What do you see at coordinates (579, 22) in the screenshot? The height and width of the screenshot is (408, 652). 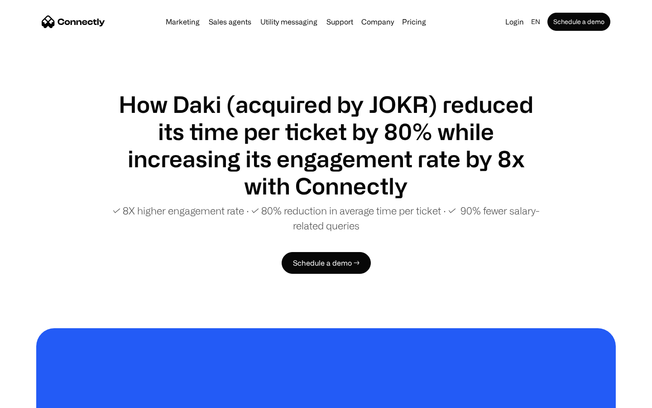 I see `a: Schedule a demo` at bounding box center [579, 22].